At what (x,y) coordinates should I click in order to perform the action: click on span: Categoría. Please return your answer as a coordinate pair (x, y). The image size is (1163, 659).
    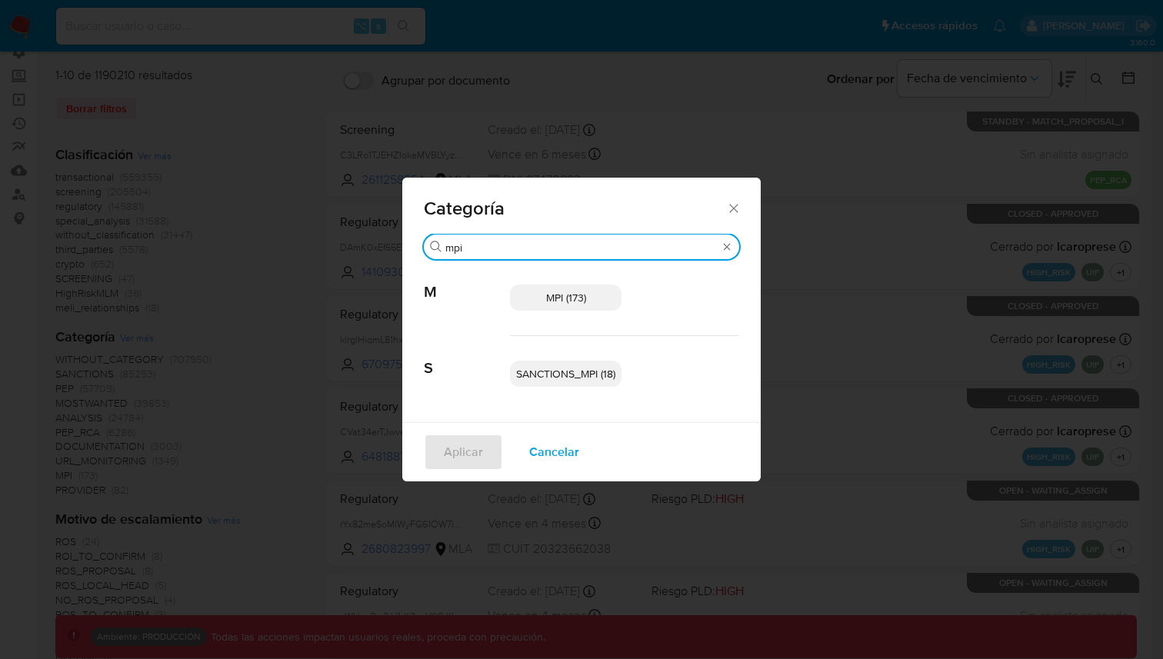
    Looking at the image, I should click on (574, 208).